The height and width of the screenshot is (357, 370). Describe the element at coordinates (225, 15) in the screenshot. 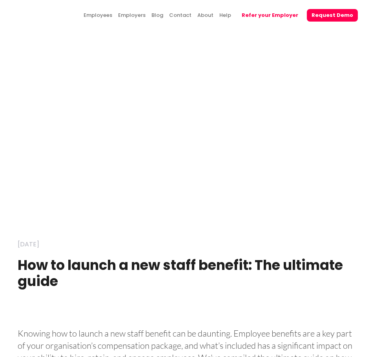

I see `a: Help` at that location.